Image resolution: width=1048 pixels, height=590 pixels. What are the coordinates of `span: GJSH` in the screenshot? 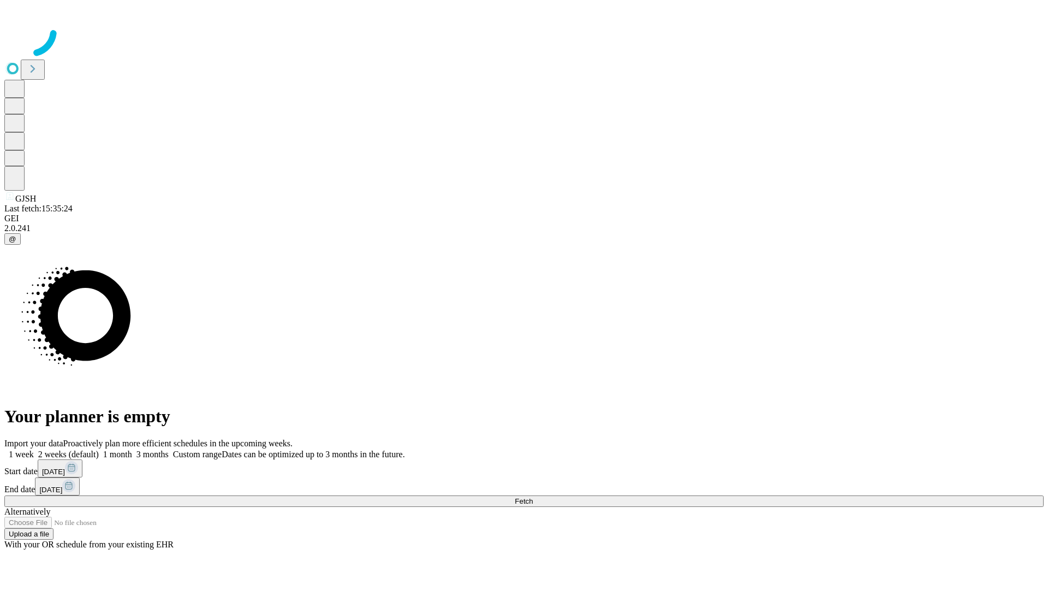 It's located at (26, 198).